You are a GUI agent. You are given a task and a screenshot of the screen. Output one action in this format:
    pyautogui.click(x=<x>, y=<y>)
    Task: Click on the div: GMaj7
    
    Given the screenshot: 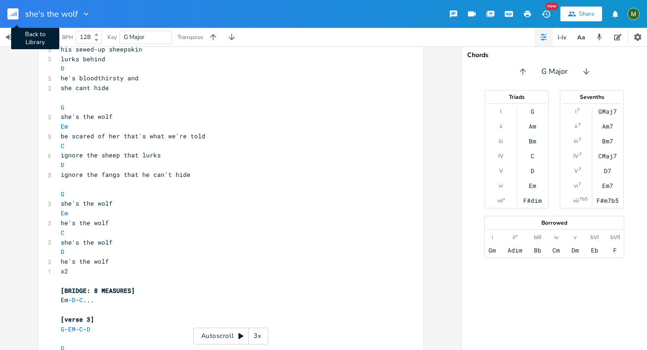 What is the action you would take?
    pyautogui.click(x=608, y=111)
    